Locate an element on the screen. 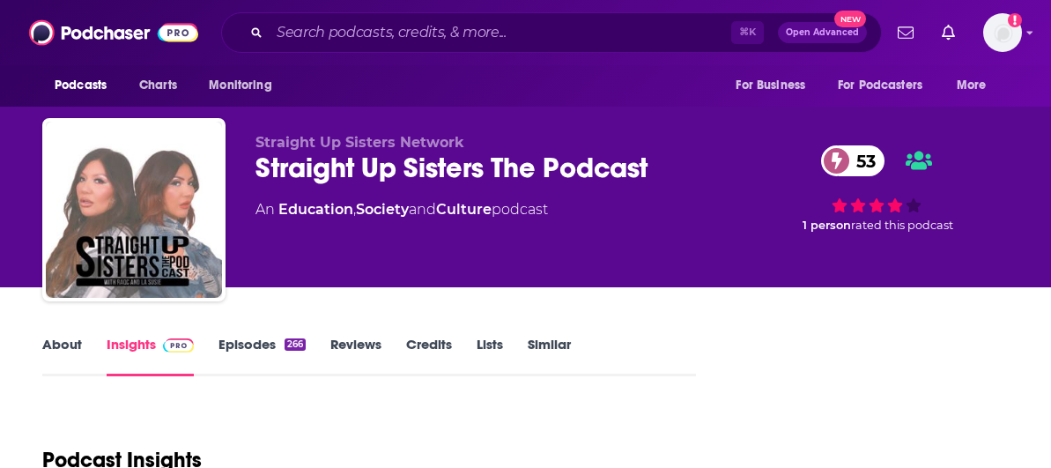 This screenshot has width=1051, height=468. a: Reviews is located at coordinates (356, 356).